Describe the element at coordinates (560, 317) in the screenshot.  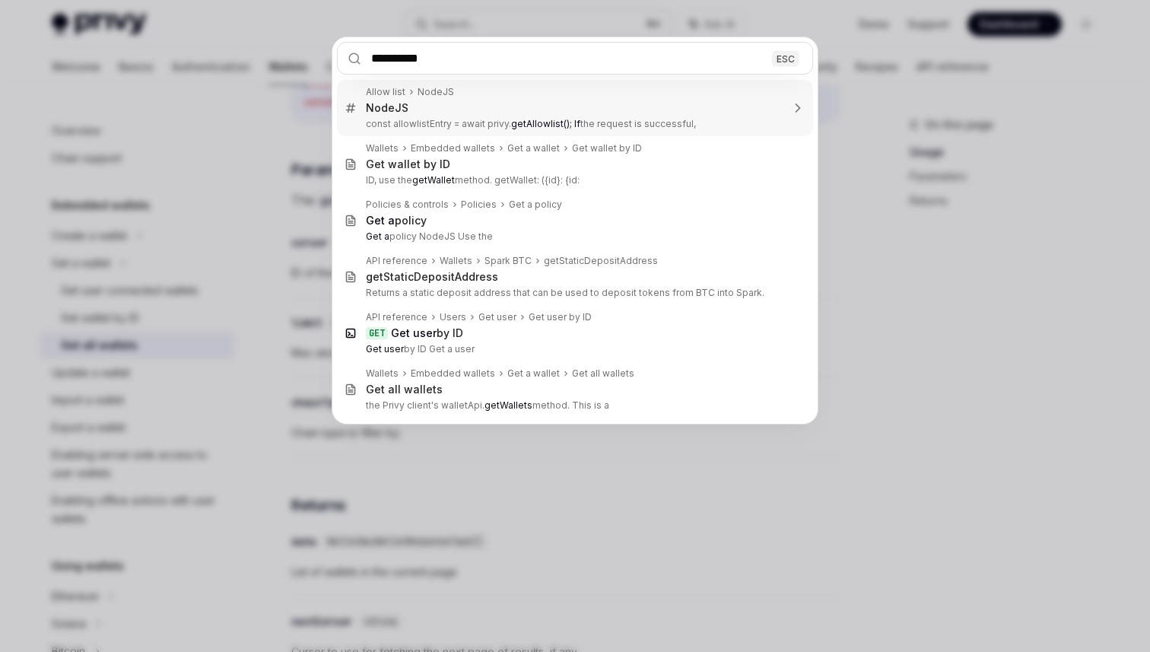
I see `div: Get user by ID` at that location.